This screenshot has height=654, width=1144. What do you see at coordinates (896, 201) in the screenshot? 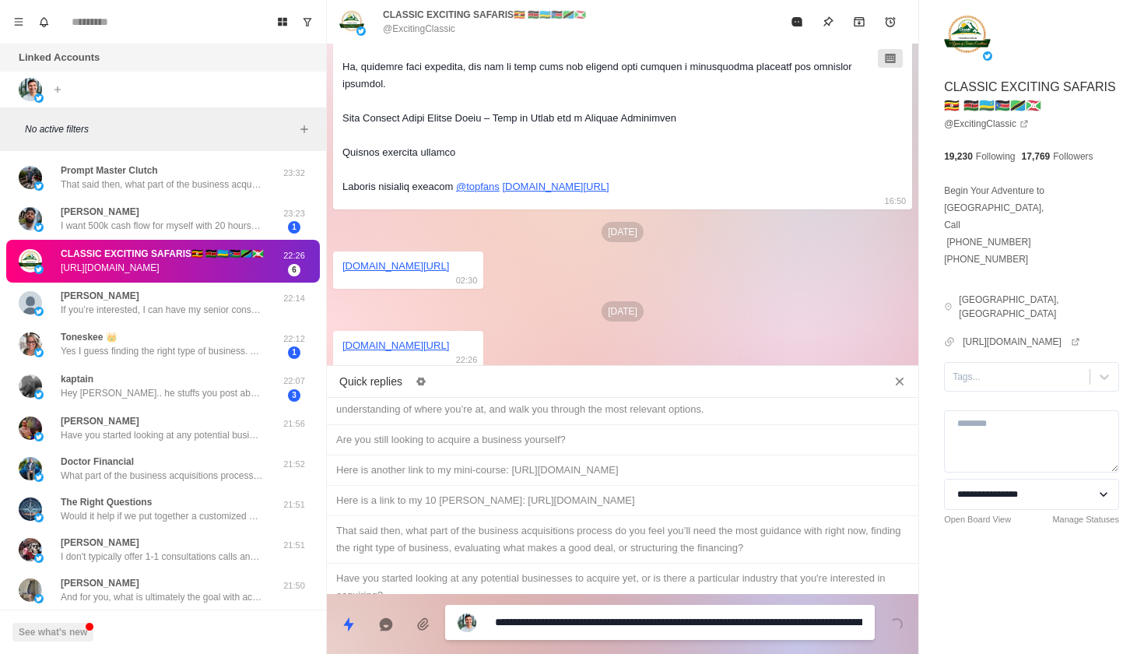
I see `p: 16:50` at bounding box center [896, 201].